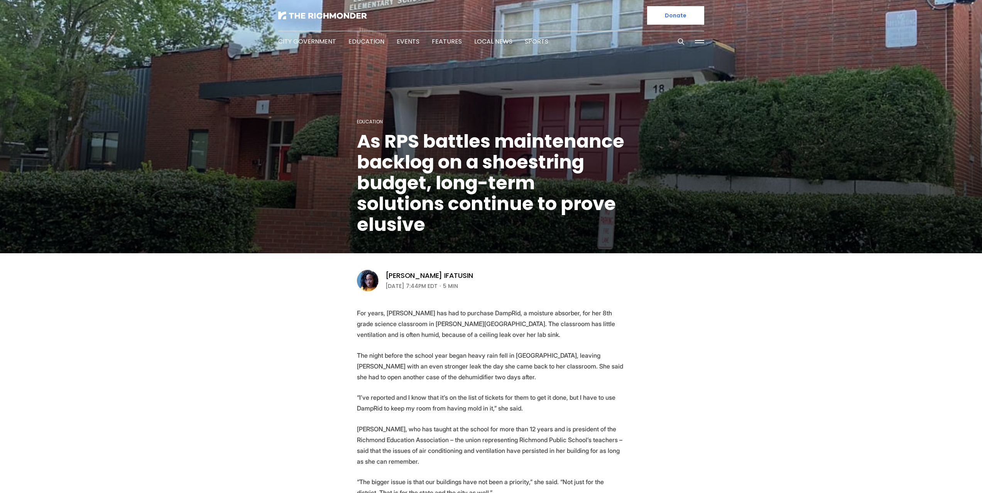  I want to click on img: Victoria A. Ifatusin, so click(368, 281).